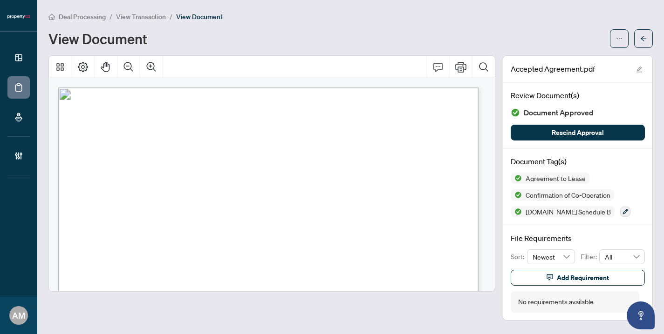  I want to click on span: Confirmation of Co-Operation, so click(568, 195).